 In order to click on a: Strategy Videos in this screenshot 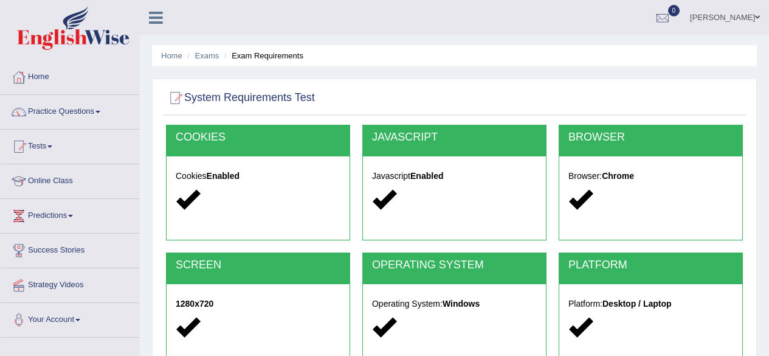, I will do `click(70, 283)`.